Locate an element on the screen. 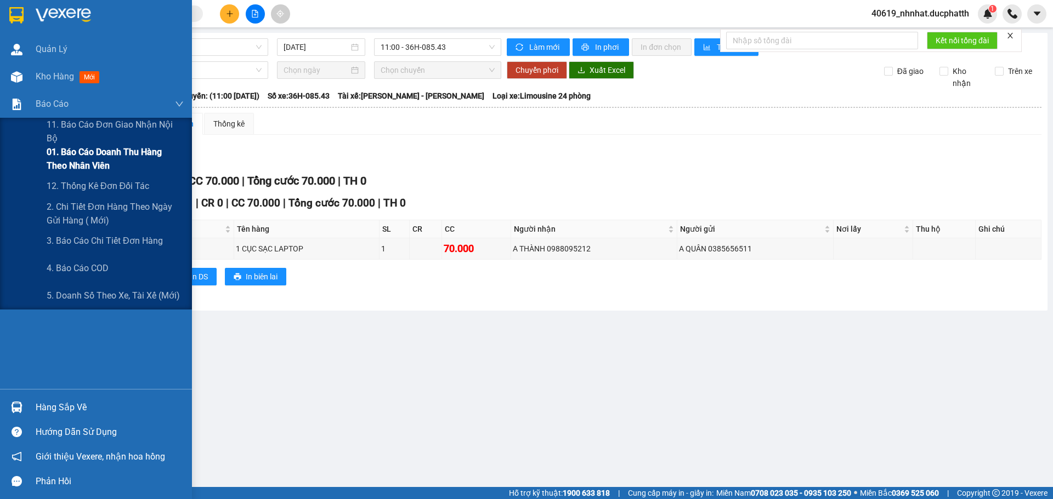  input: Nhập số tổng đài is located at coordinates (822, 41).